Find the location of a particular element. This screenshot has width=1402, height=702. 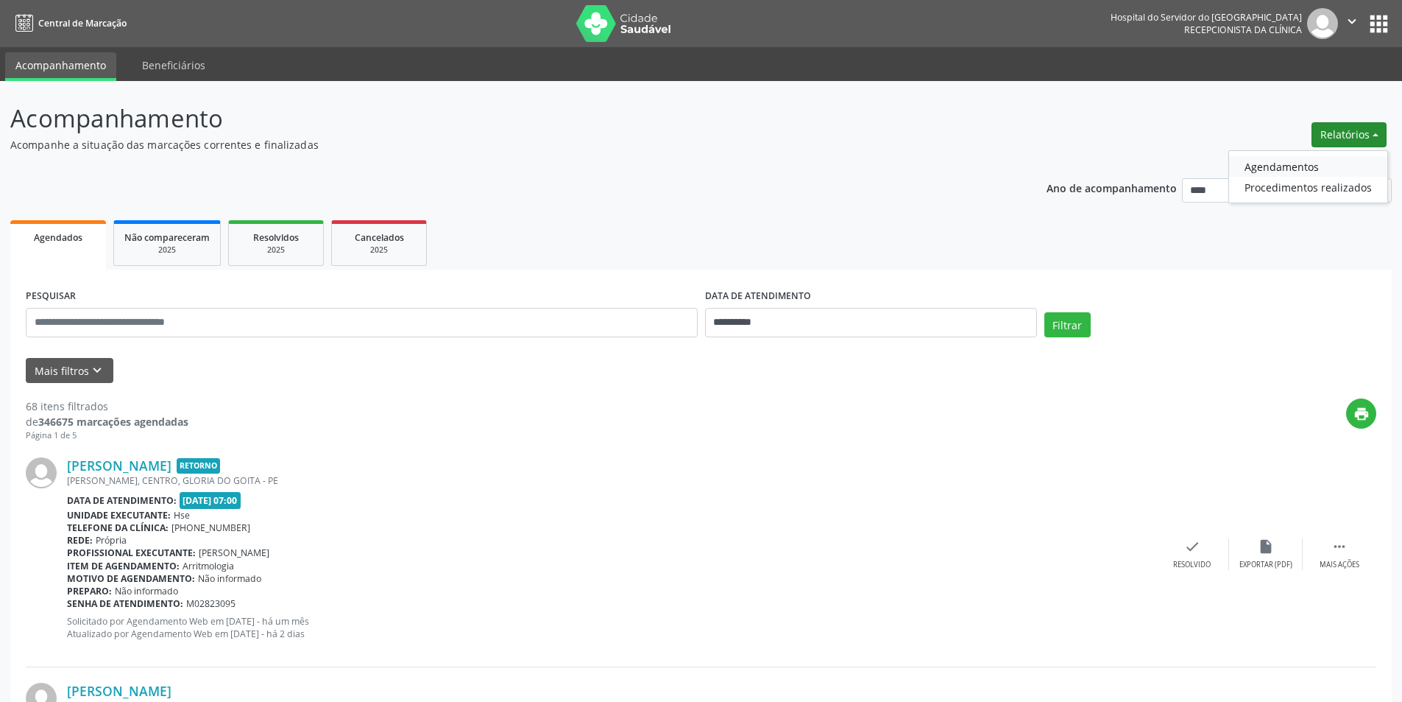

label: DATA DE ATENDIMENTO is located at coordinates (758, 296).